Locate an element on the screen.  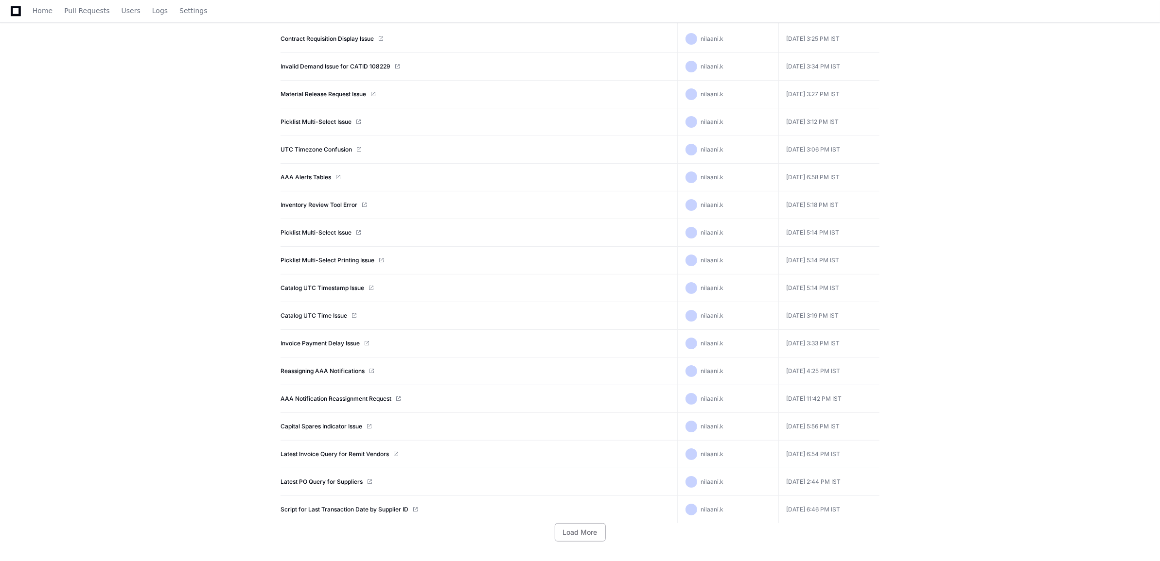
span: Logs is located at coordinates (160, 11).